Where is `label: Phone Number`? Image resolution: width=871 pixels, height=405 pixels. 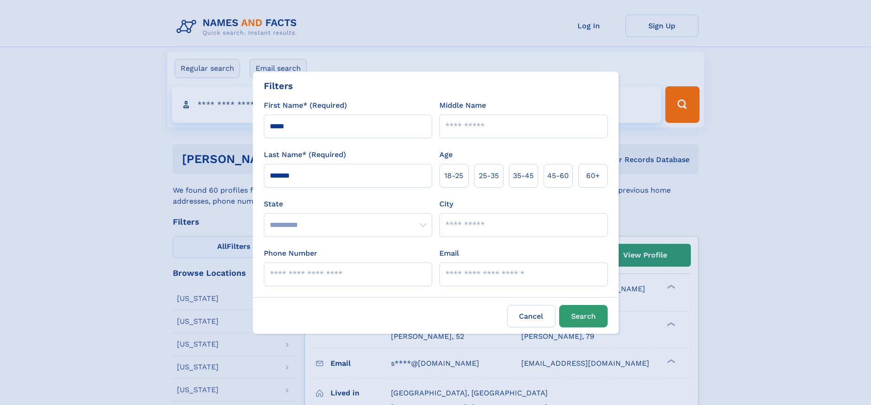
label: Phone Number is located at coordinates (290, 254).